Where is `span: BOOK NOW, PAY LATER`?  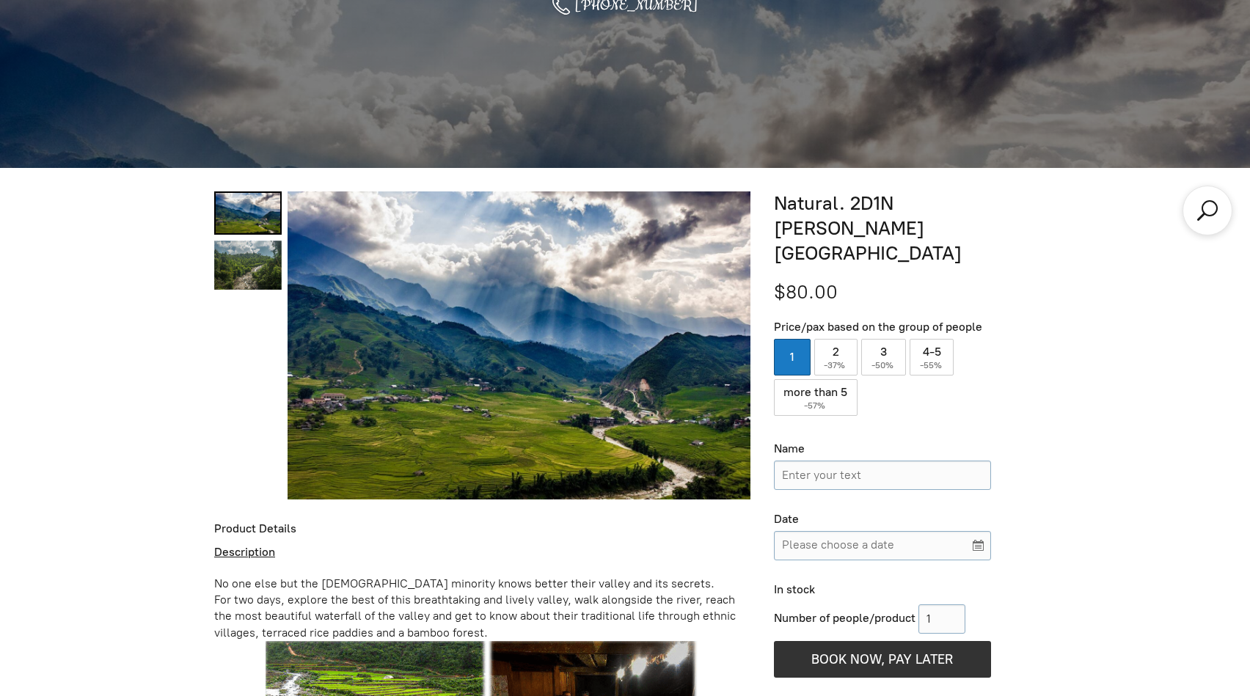 span: BOOK NOW, PAY LATER is located at coordinates (882, 659).